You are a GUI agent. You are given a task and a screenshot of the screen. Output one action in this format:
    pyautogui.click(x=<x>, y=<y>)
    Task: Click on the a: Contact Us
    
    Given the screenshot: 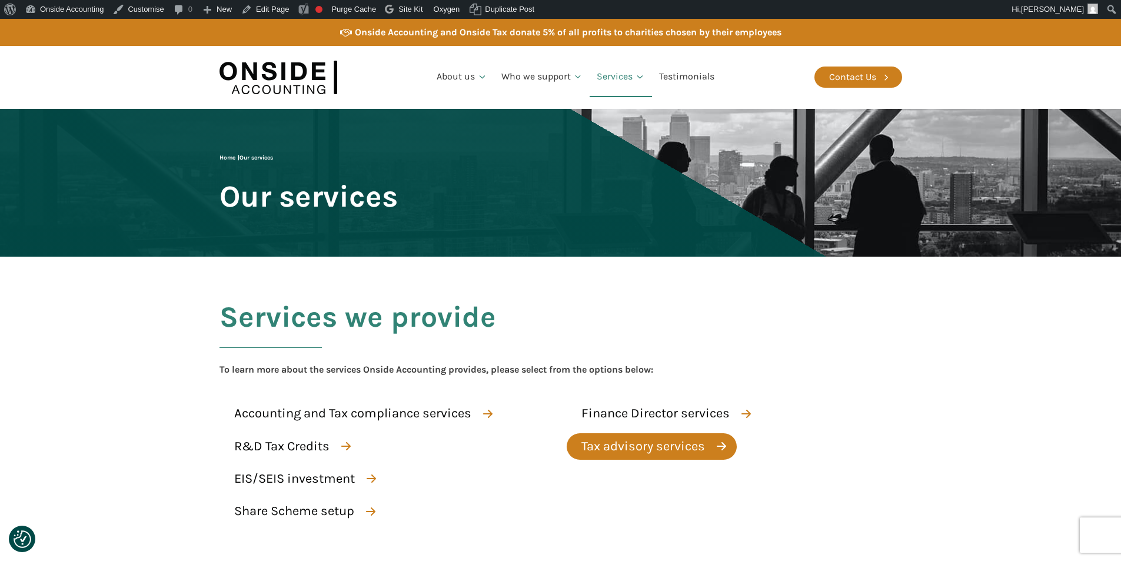 What is the action you would take?
    pyautogui.click(x=858, y=77)
    